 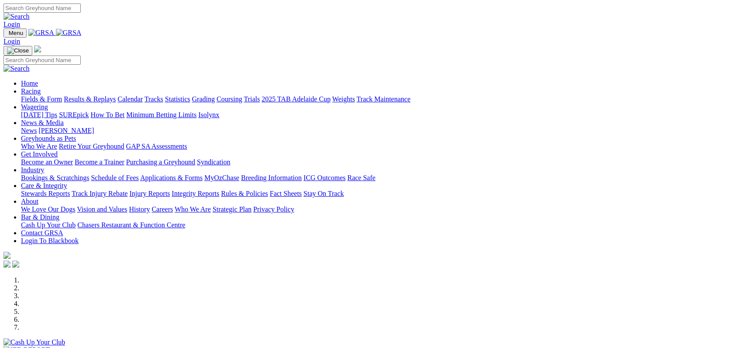 I want to click on div: Greyhounds as Pets, so click(x=375, y=146).